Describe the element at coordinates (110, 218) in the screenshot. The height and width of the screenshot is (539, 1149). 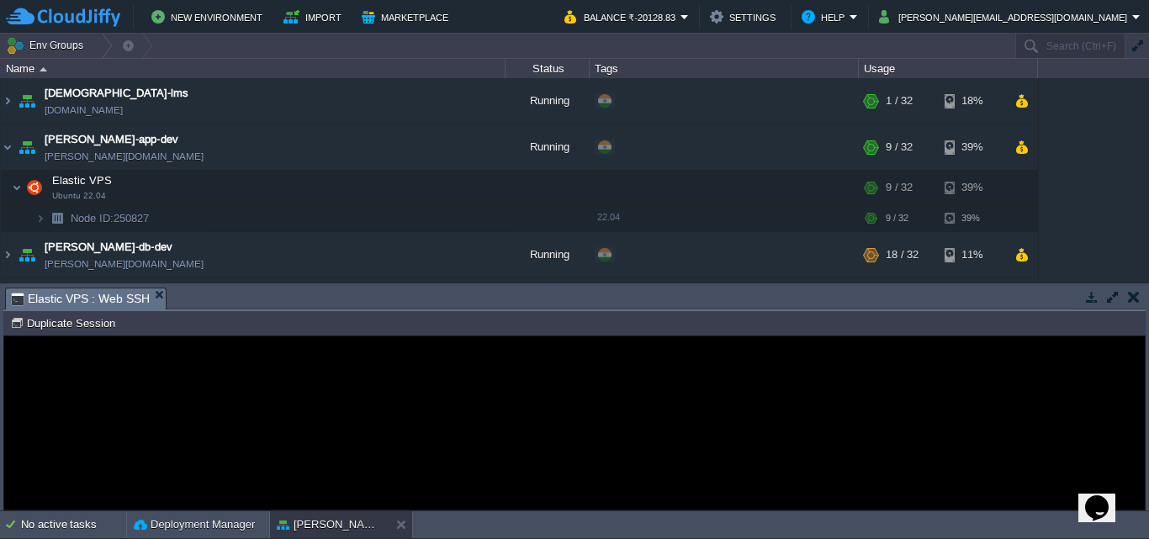
I see `span: 250827` at that location.